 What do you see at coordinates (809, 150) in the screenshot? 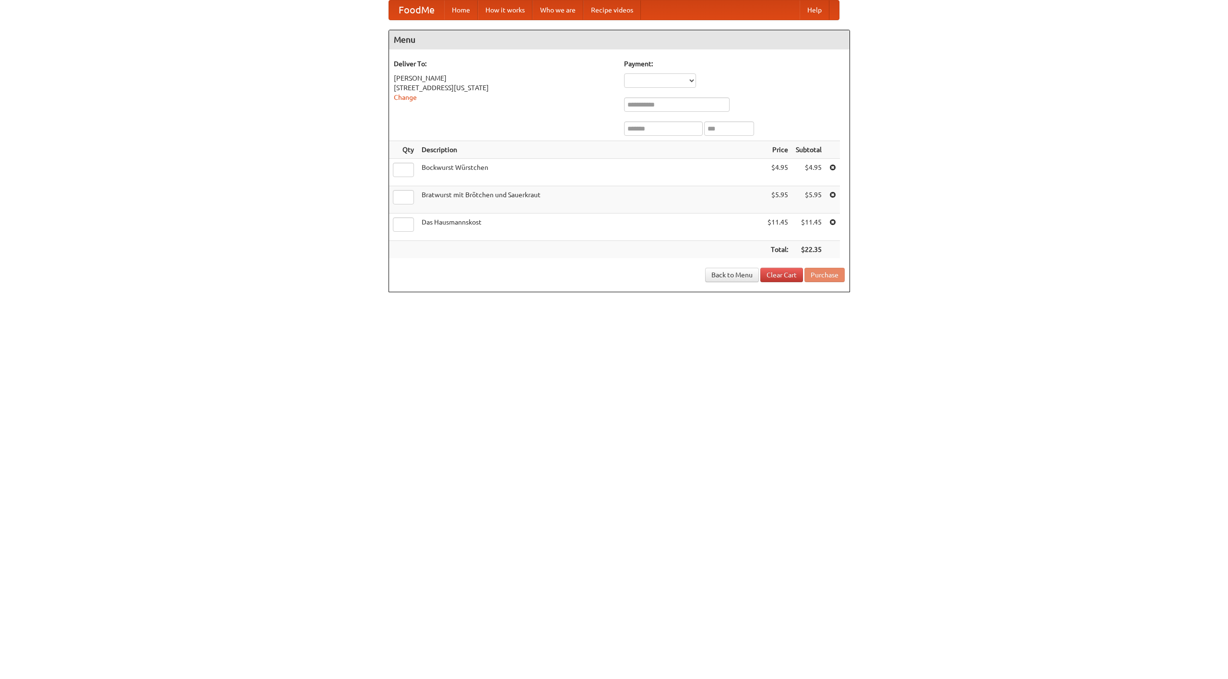
I see `th: Subtotal` at bounding box center [809, 150].